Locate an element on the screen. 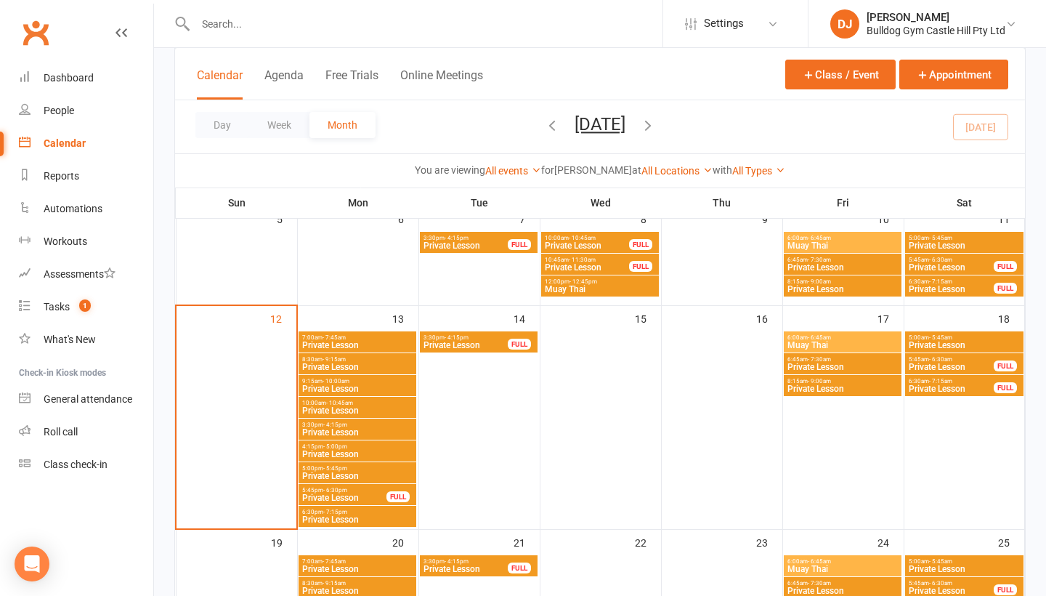  span: - 12:45pm is located at coordinates (583, 281).